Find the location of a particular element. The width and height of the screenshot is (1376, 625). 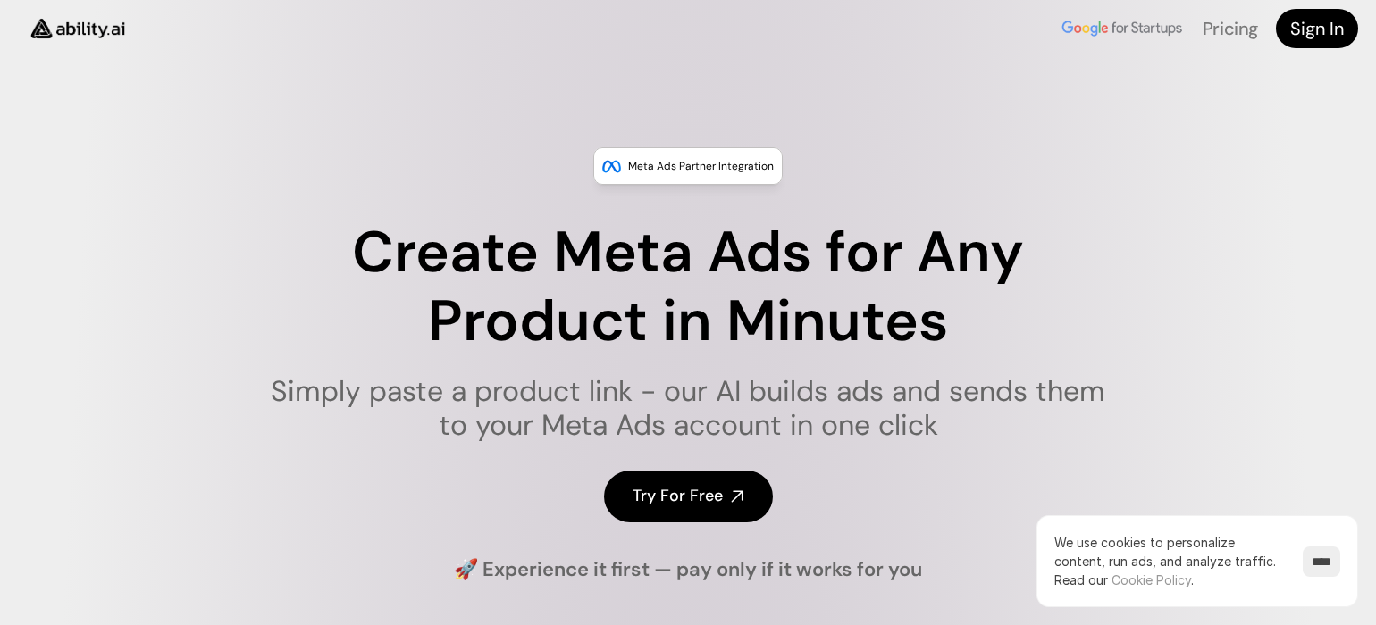

h4: Try For Free is located at coordinates (677, 496).